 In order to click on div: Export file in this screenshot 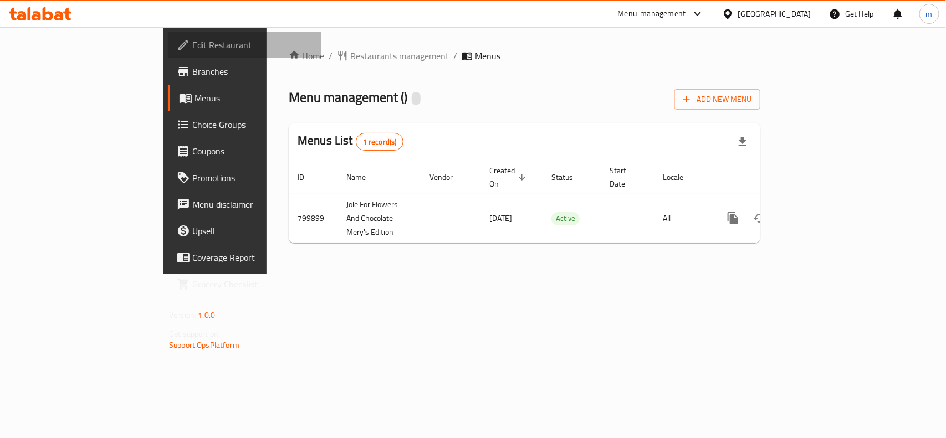, I will do `click(742, 142)`.